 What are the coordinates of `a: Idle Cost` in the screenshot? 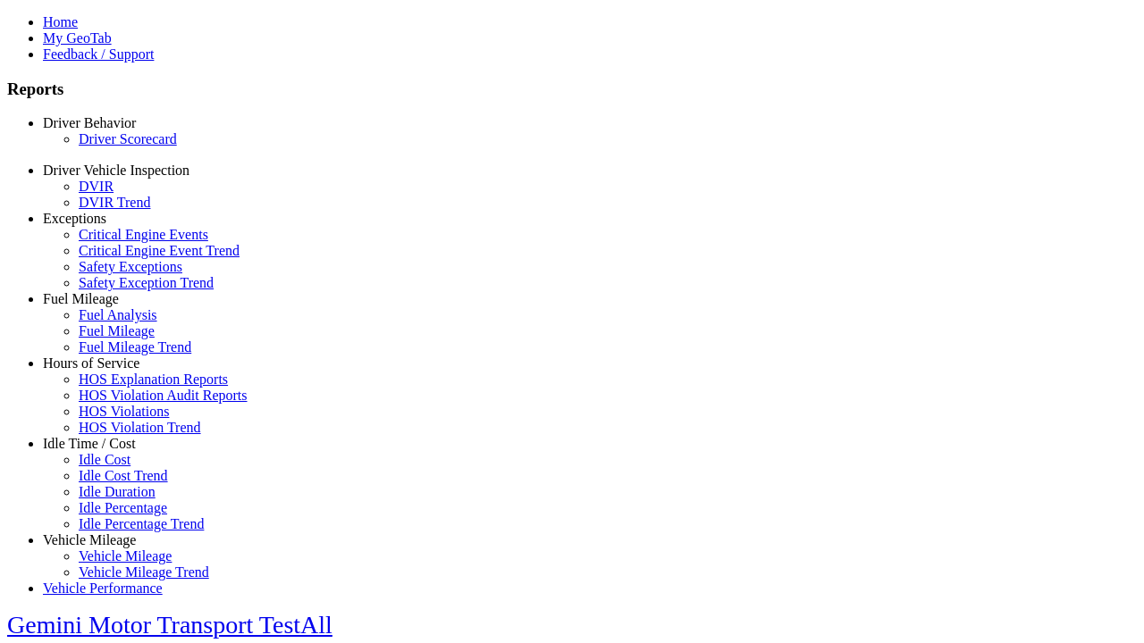 It's located at (105, 459).